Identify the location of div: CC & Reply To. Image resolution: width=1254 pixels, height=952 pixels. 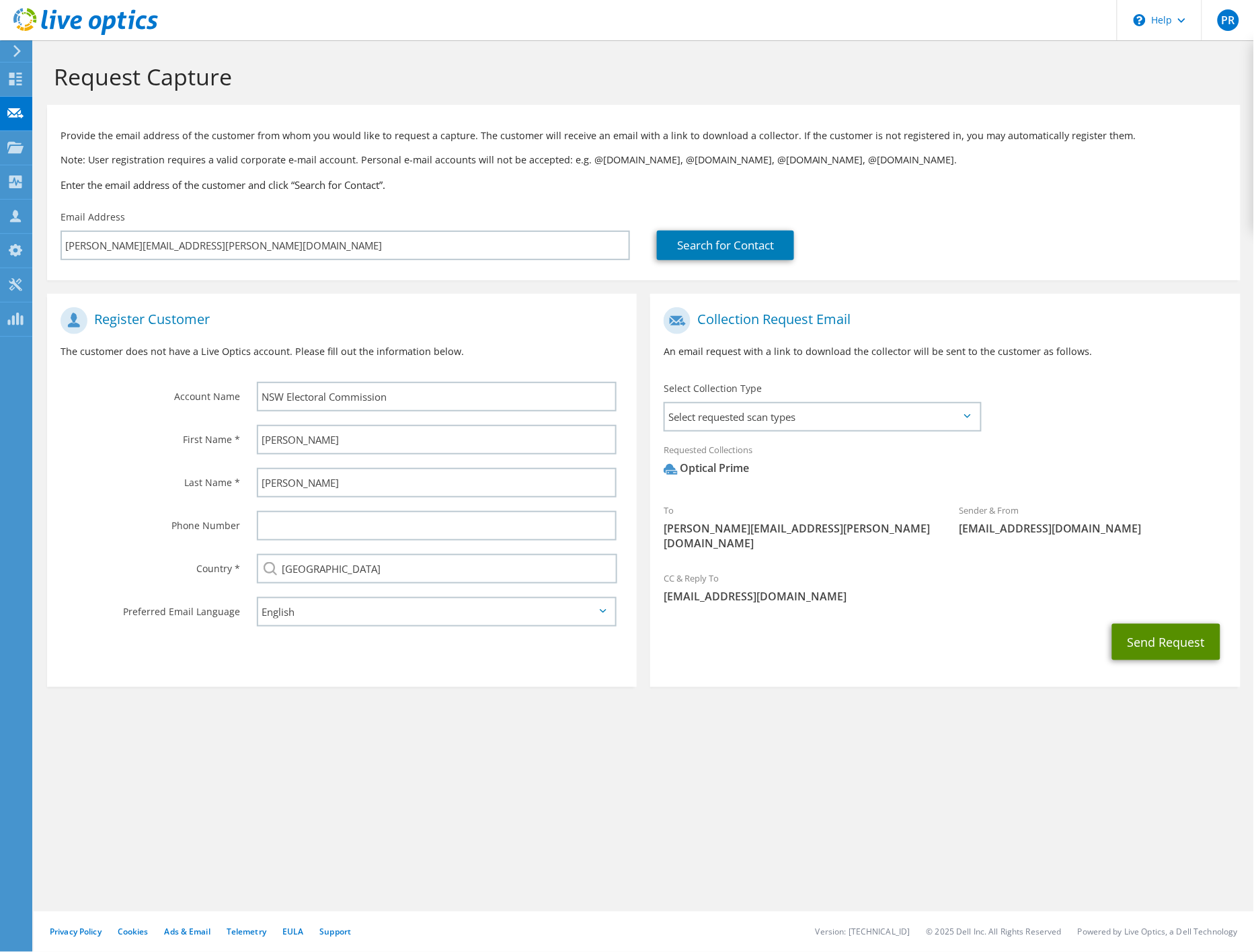
(944, 587).